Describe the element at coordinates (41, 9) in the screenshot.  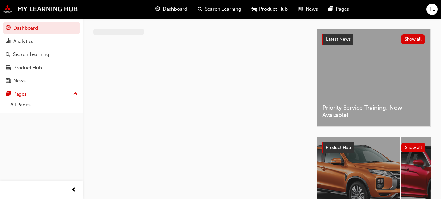
I see `a: mmal` at that location.